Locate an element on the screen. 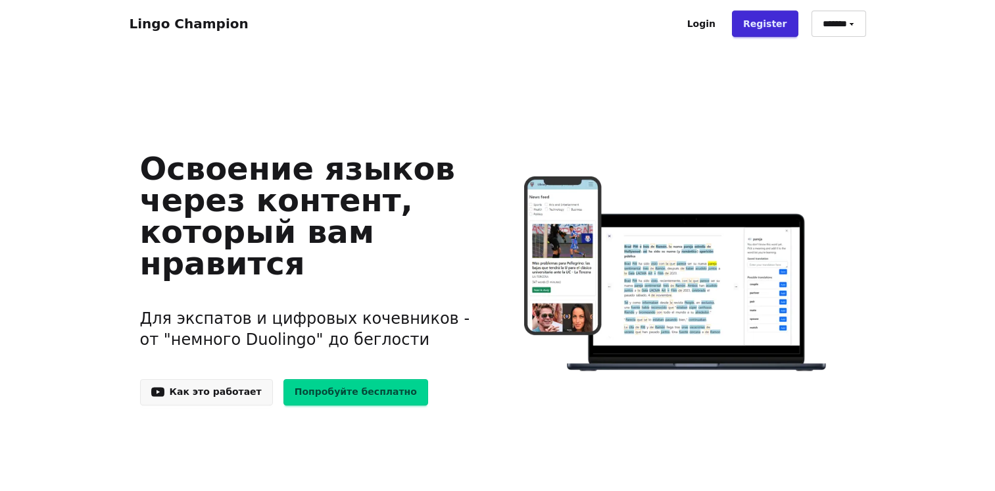 The height and width of the screenshot is (491, 995). a: Как это работает is located at coordinates (206, 392).